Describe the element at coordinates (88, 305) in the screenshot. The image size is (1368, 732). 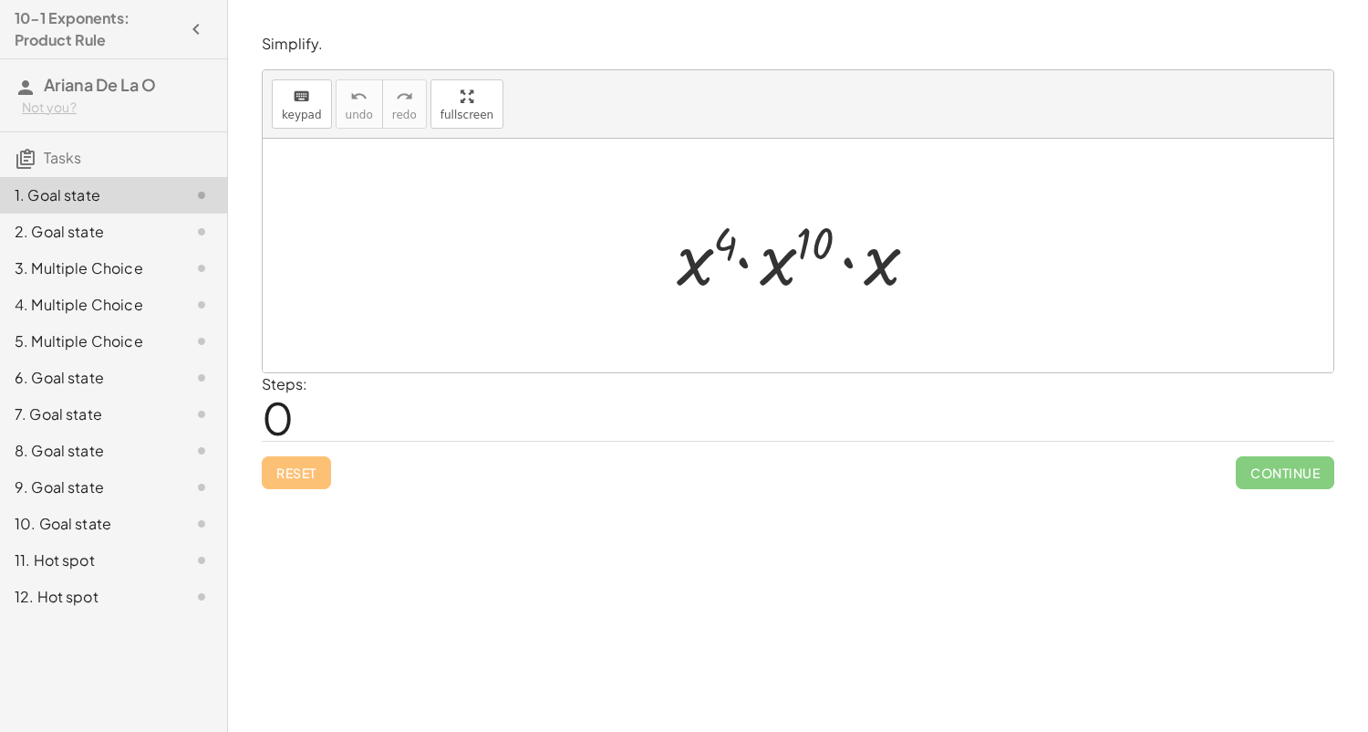
I see `div: 4. Multiple Choice` at that location.